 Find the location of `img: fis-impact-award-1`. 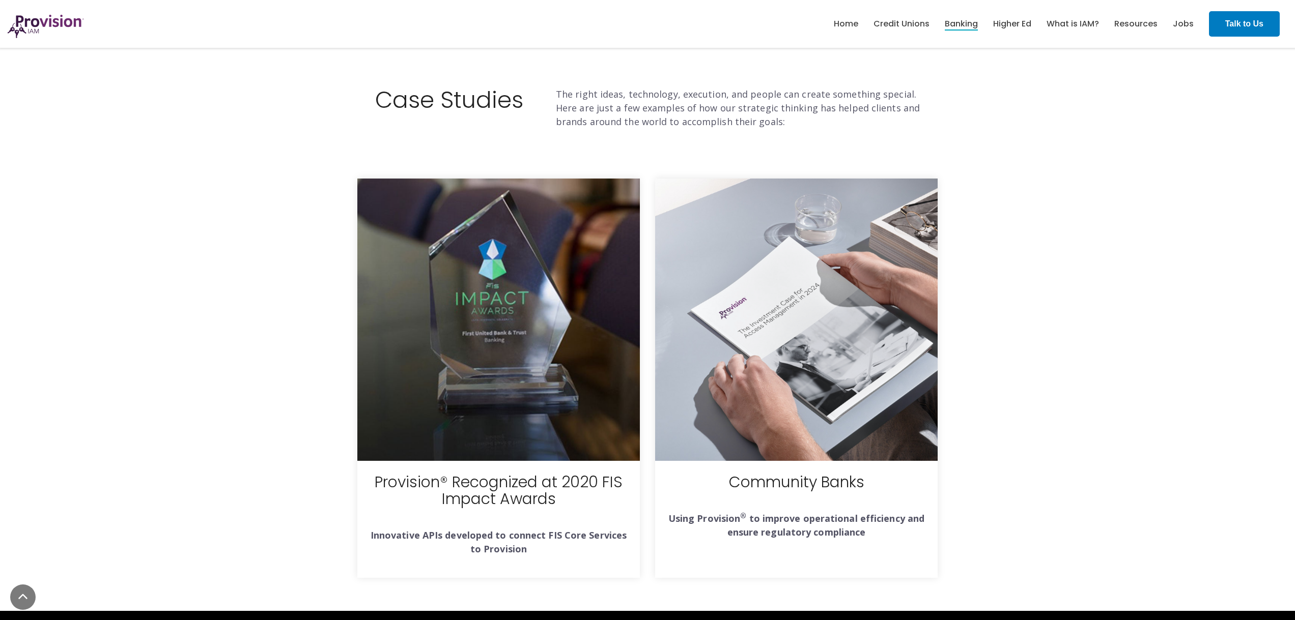

img: fis-impact-award-1 is located at coordinates (498, 320).